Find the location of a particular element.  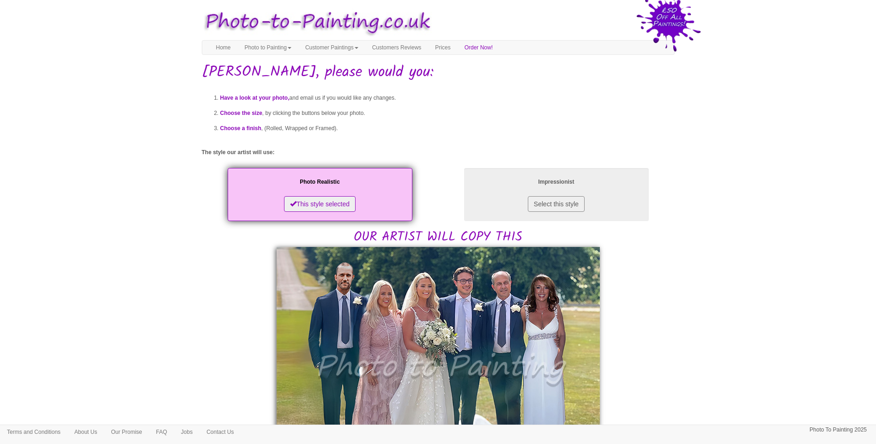

span: Have a look at your photo, is located at coordinates (255, 98).